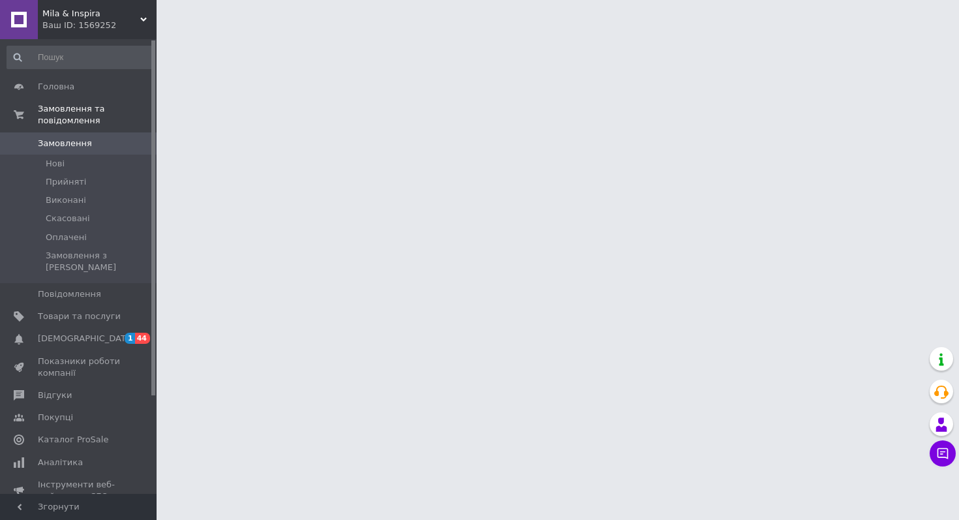 The image size is (959, 520). Describe the element at coordinates (80, 57) in the screenshot. I see `input: Пошук` at that location.